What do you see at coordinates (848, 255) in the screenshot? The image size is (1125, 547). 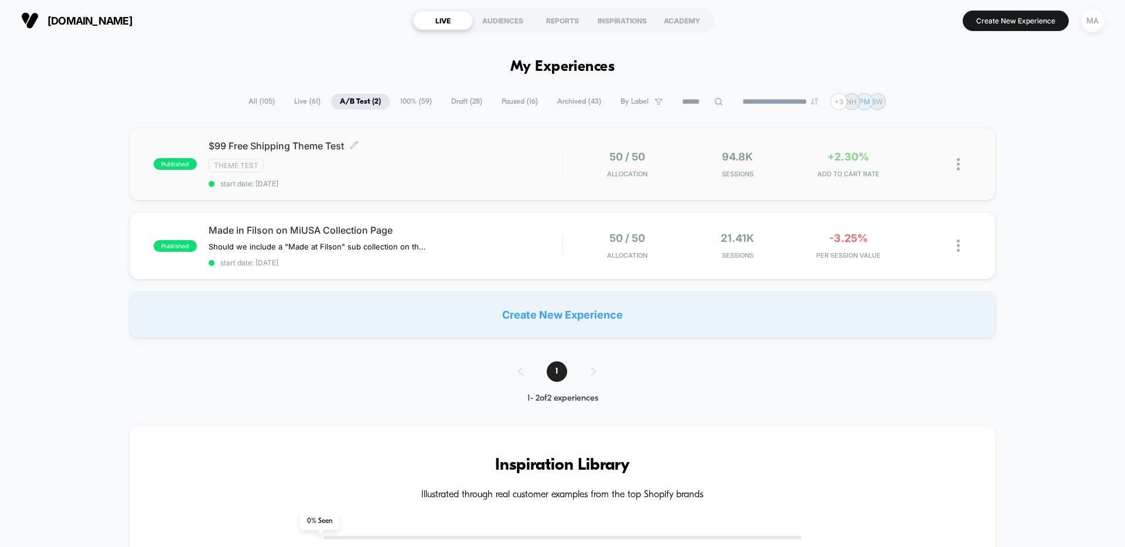 I see `span: PER SESSION VALUE` at bounding box center [848, 255].